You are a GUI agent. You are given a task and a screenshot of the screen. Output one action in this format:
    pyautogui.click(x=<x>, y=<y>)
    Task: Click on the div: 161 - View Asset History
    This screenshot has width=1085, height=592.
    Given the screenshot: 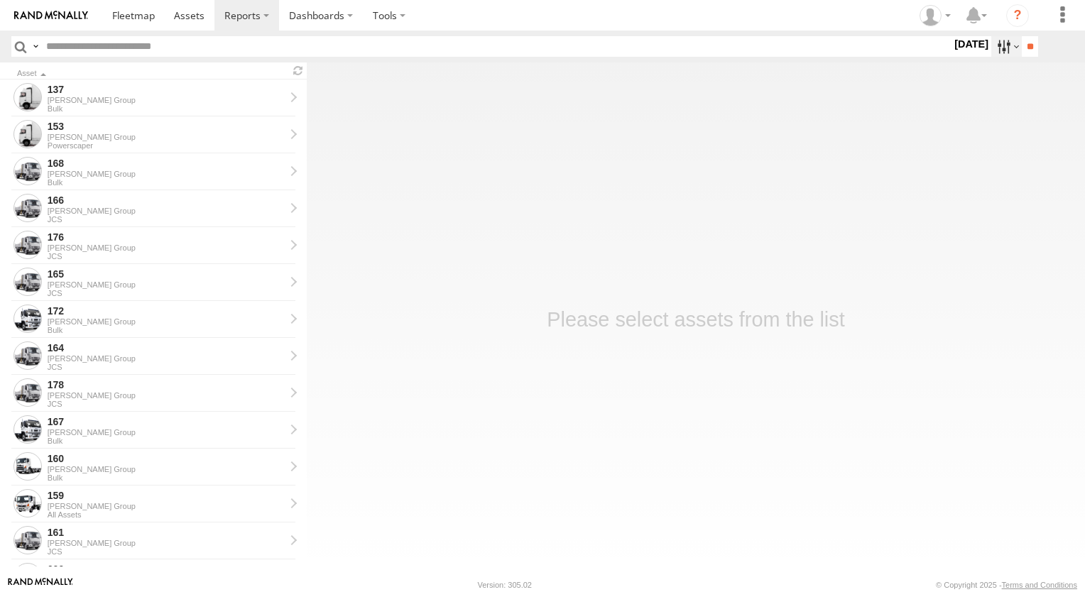 What is the action you would take?
    pyautogui.click(x=166, y=532)
    